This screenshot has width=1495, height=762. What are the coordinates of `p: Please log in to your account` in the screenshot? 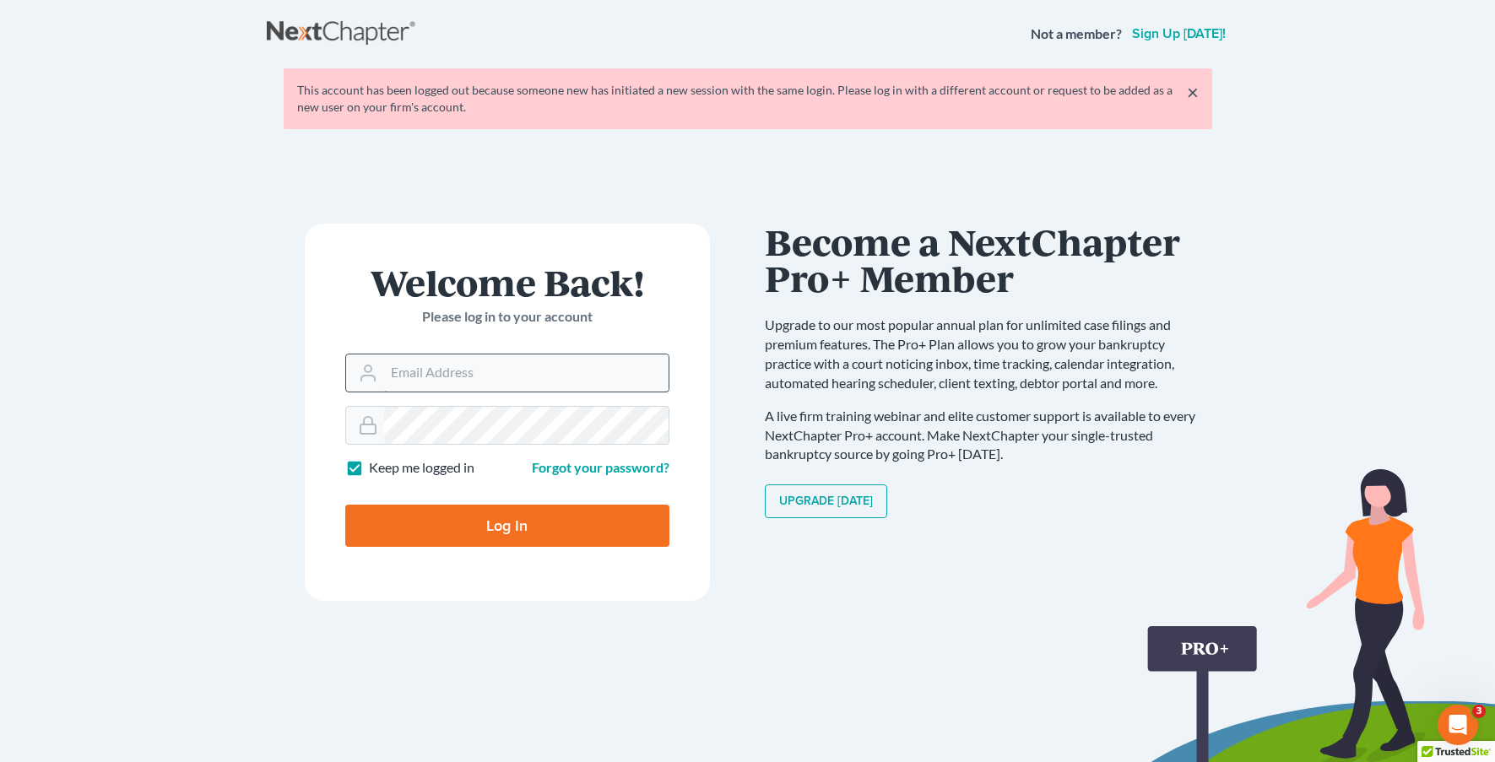 It's located at (507, 317).